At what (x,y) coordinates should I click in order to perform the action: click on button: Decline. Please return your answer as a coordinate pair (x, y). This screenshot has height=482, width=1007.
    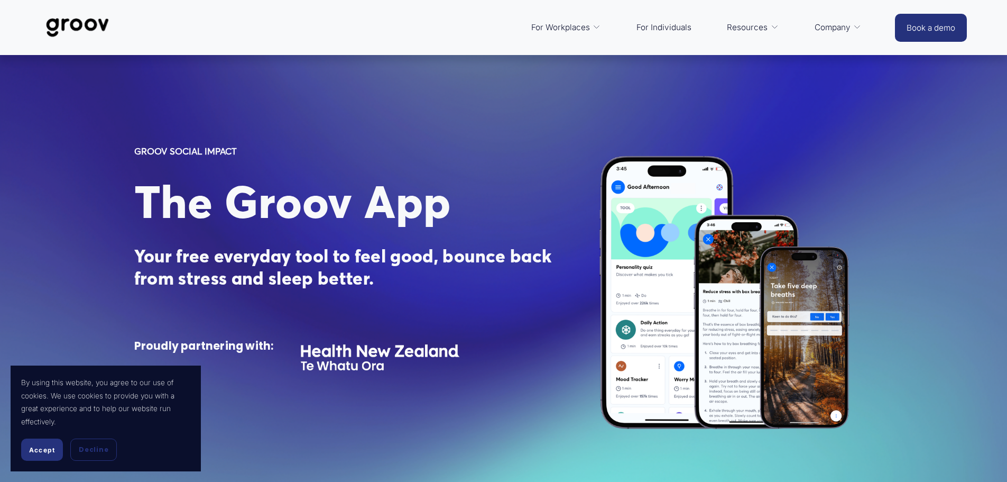
    Looking at the image, I should click on (94, 449).